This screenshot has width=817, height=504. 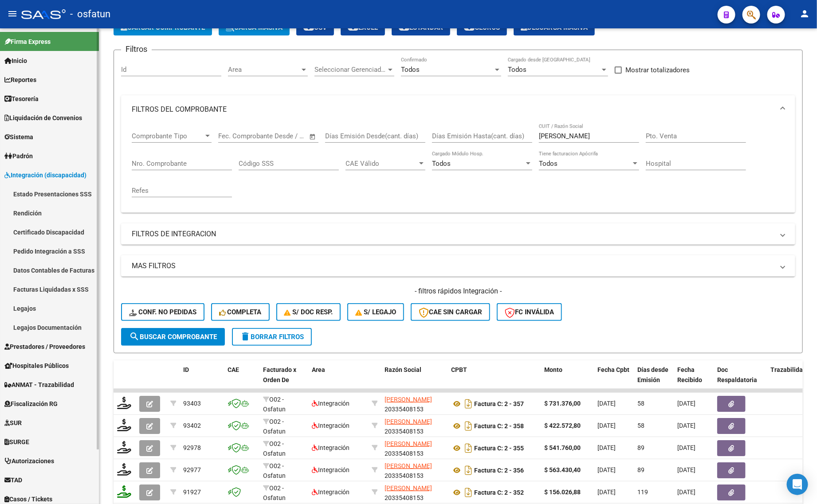 I want to click on span: Inicio, so click(x=16, y=61).